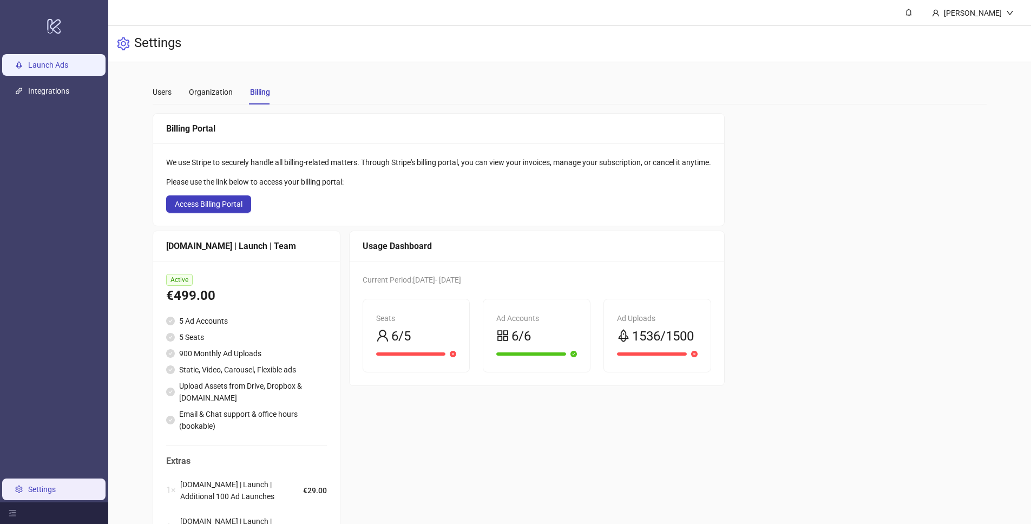 This screenshot has height=524, width=1031. I want to click on div: Billing, so click(260, 92).